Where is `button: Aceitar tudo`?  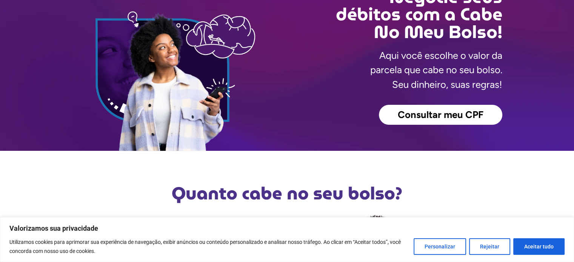
button: Aceitar tudo is located at coordinates (539, 247).